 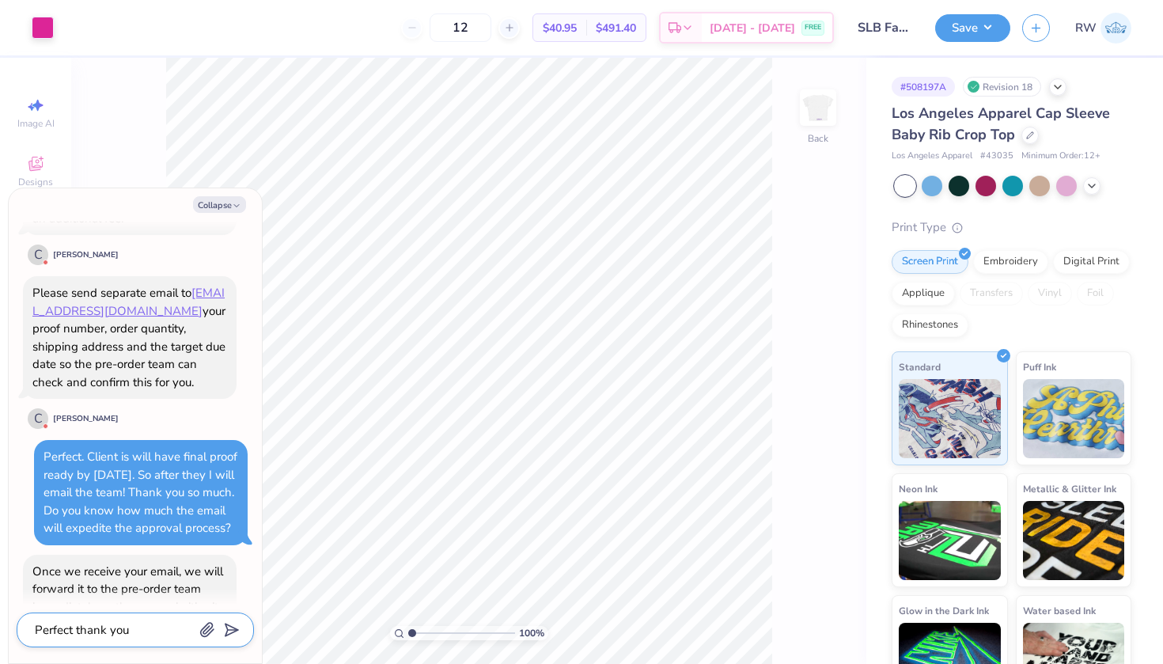 What do you see at coordinates (1074, 418) in the screenshot?
I see `img: Puff Ink` at bounding box center [1074, 418].